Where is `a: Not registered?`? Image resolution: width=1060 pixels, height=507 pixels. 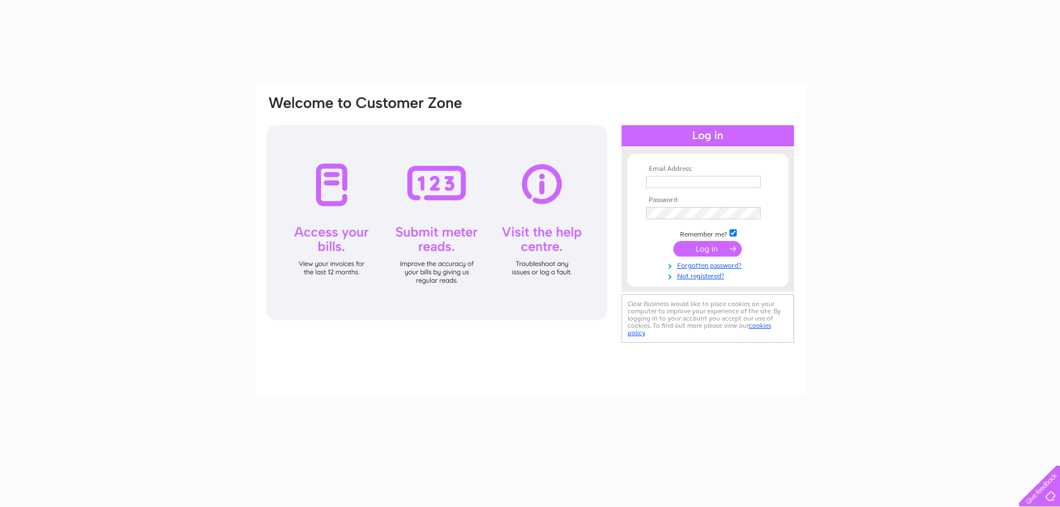
a: Not registered? is located at coordinates (709, 275).